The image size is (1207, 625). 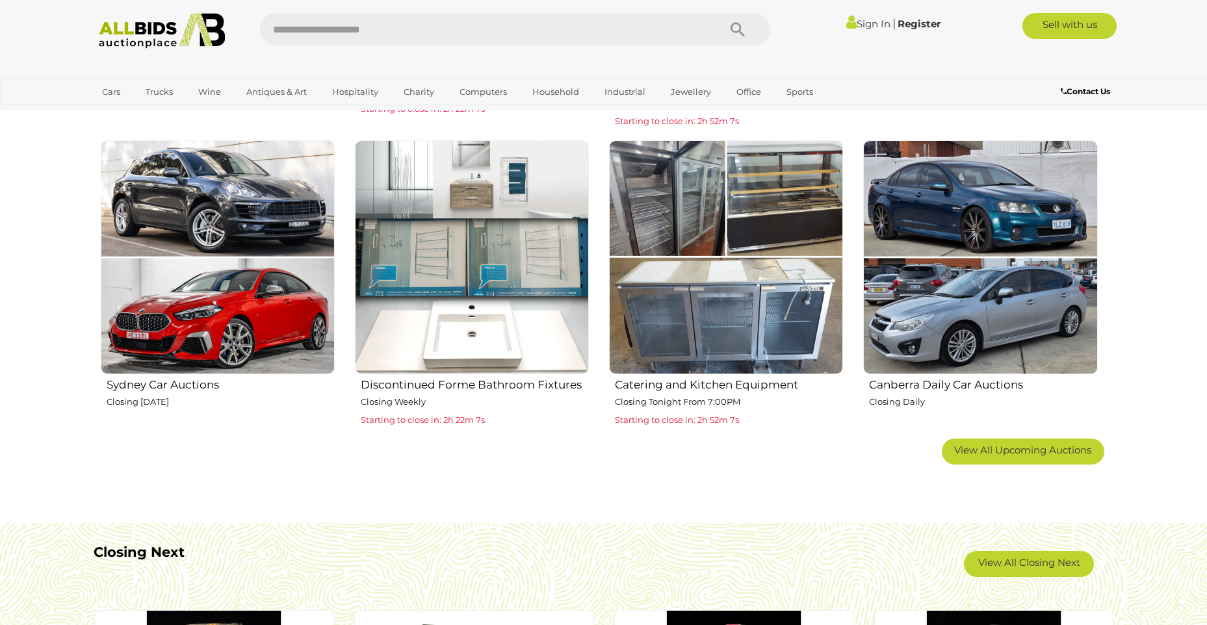 I want to click on p: Closing Daily, so click(x=982, y=402).